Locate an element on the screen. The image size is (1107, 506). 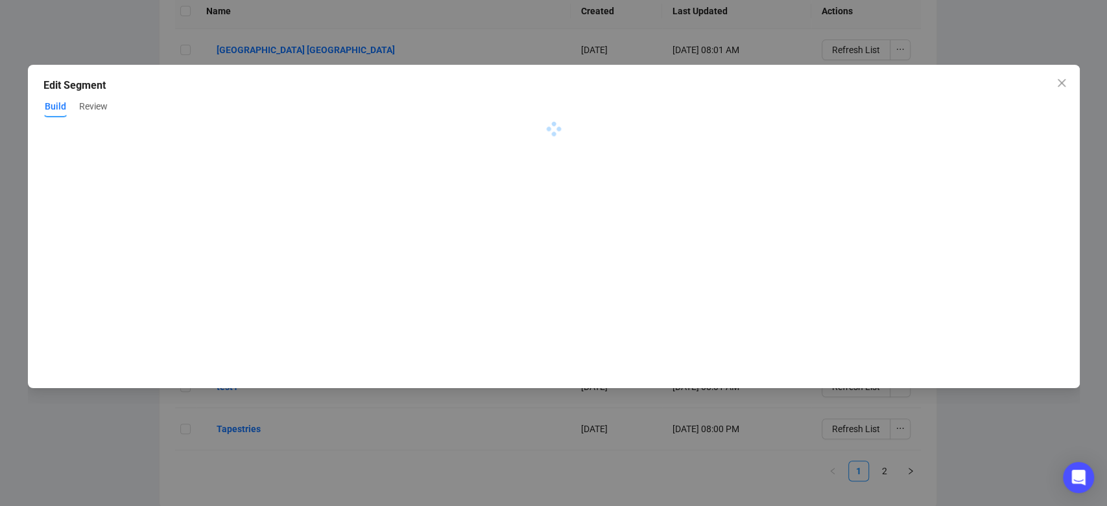
div: Open Intercom Messenger is located at coordinates (1078, 478).